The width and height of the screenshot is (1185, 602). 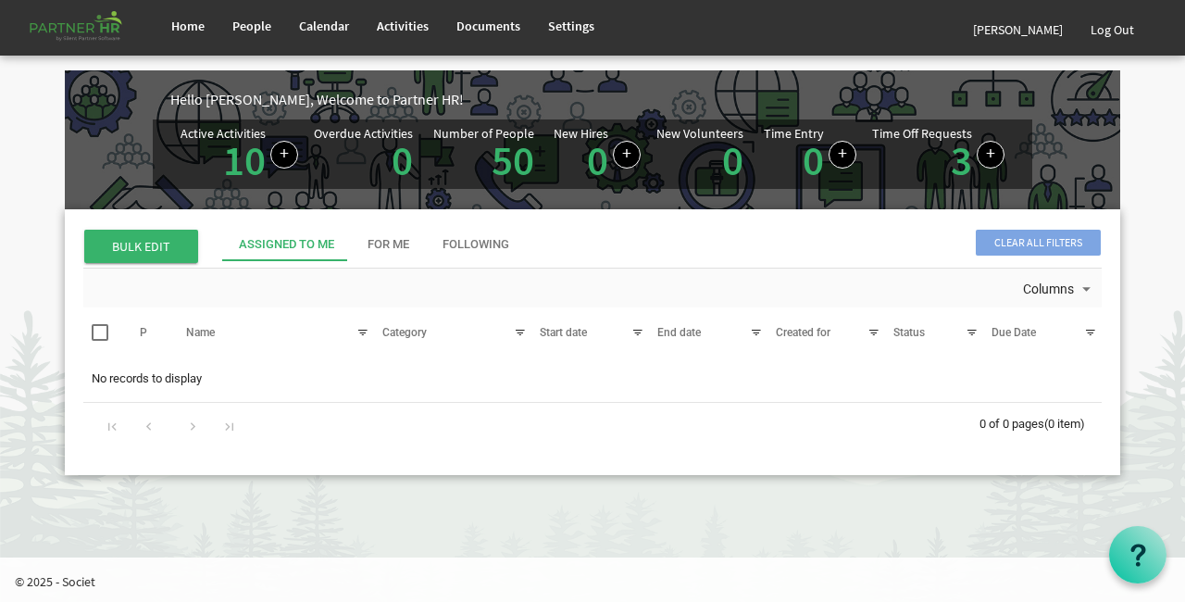 What do you see at coordinates (702, 154) in the screenshot?
I see `div: Volunteer hired in the last 7 days` at bounding box center [702, 154].